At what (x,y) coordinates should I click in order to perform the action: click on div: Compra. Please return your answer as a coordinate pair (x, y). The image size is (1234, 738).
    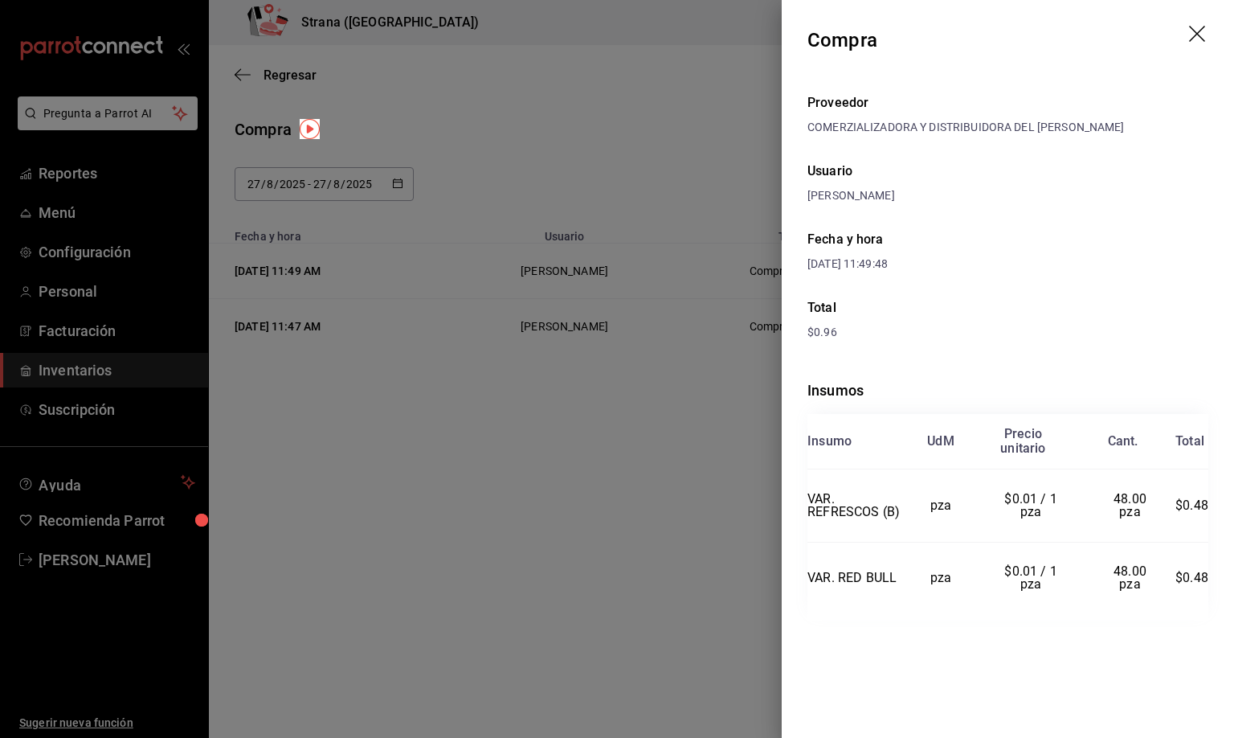
    Looking at the image, I should click on (842, 40).